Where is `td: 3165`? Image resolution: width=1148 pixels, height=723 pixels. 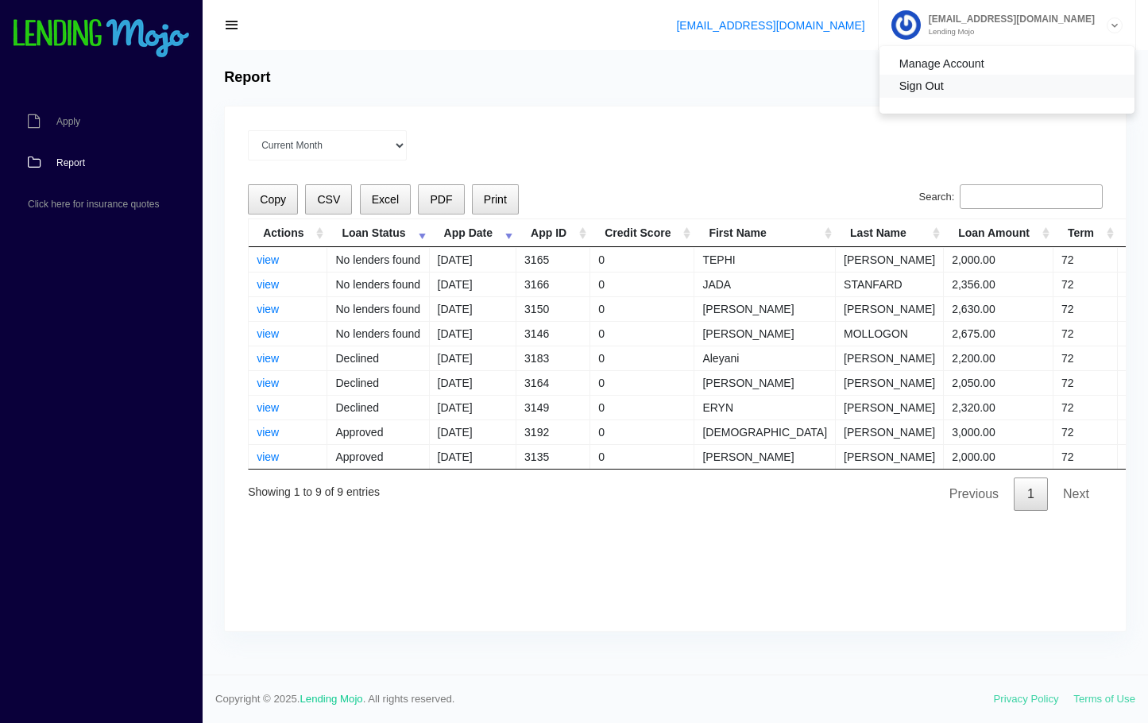
td: 3165 is located at coordinates (553, 259).